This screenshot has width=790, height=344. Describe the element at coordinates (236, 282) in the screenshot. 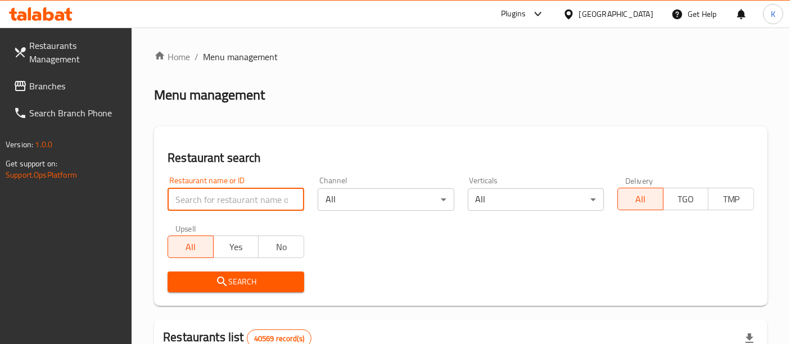

I see `button: Search` at that location.